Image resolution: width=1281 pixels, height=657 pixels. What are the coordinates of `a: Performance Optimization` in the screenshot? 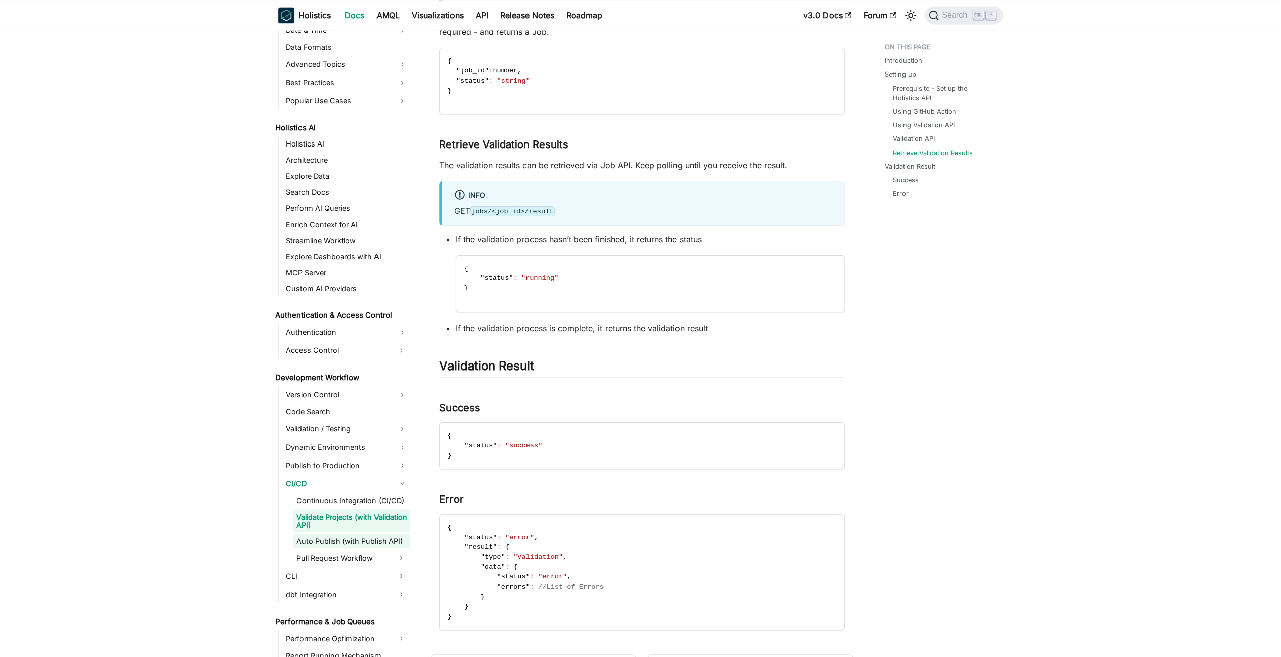 It's located at (337, 638).